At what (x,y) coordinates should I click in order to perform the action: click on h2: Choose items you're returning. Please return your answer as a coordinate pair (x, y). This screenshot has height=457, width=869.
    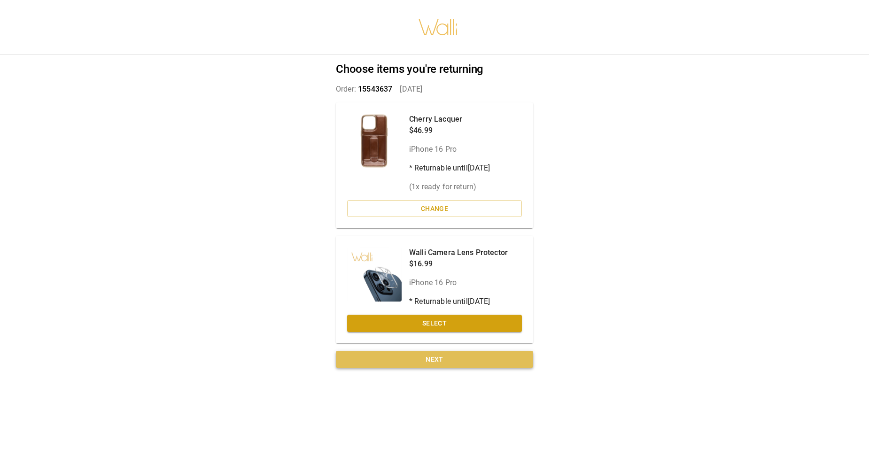
    Looking at the image, I should click on (435, 69).